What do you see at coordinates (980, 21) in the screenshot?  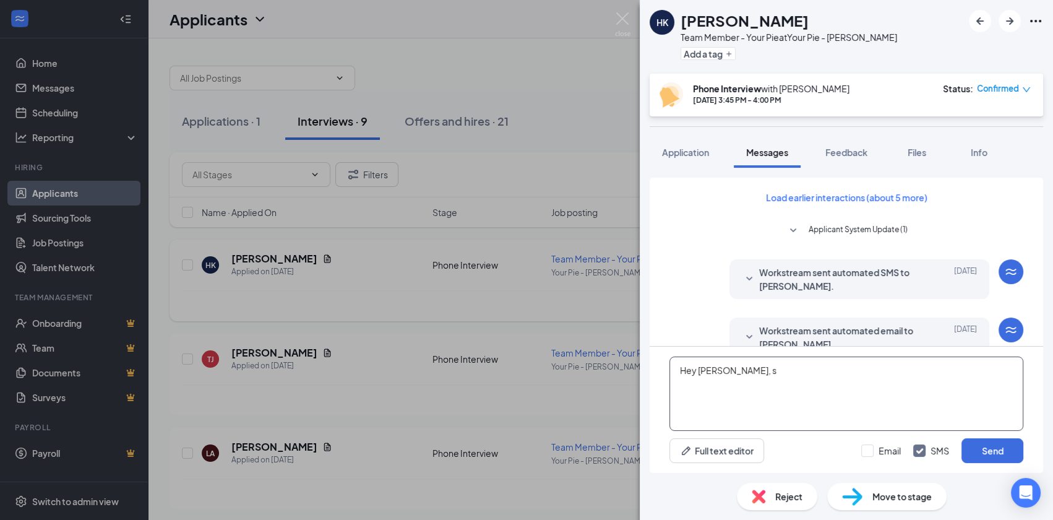 I see `button: ArrowLeftNew` at bounding box center [980, 21].